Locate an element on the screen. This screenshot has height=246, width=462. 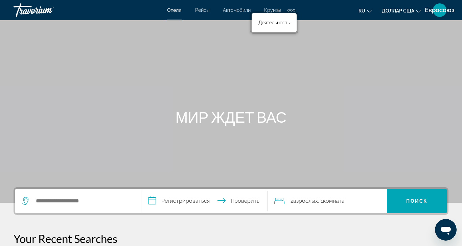
font: Отели is located at coordinates (174, 10).